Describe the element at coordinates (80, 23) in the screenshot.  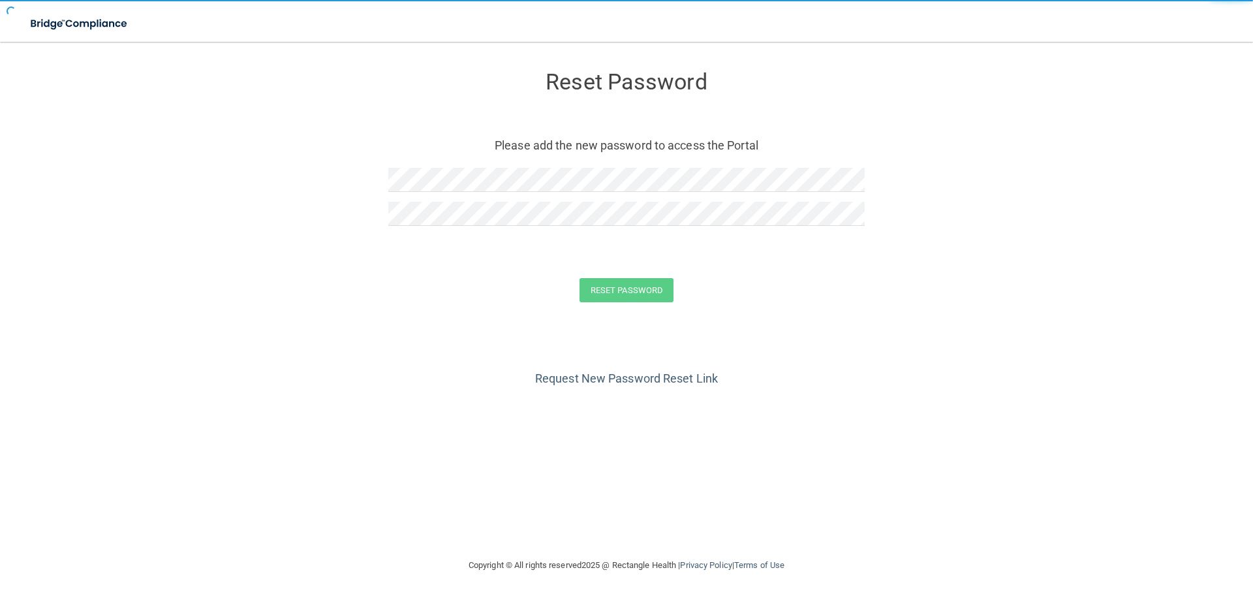
I see `img: bridge_compliance_login_screen.278c3ca4.svg` at that location.